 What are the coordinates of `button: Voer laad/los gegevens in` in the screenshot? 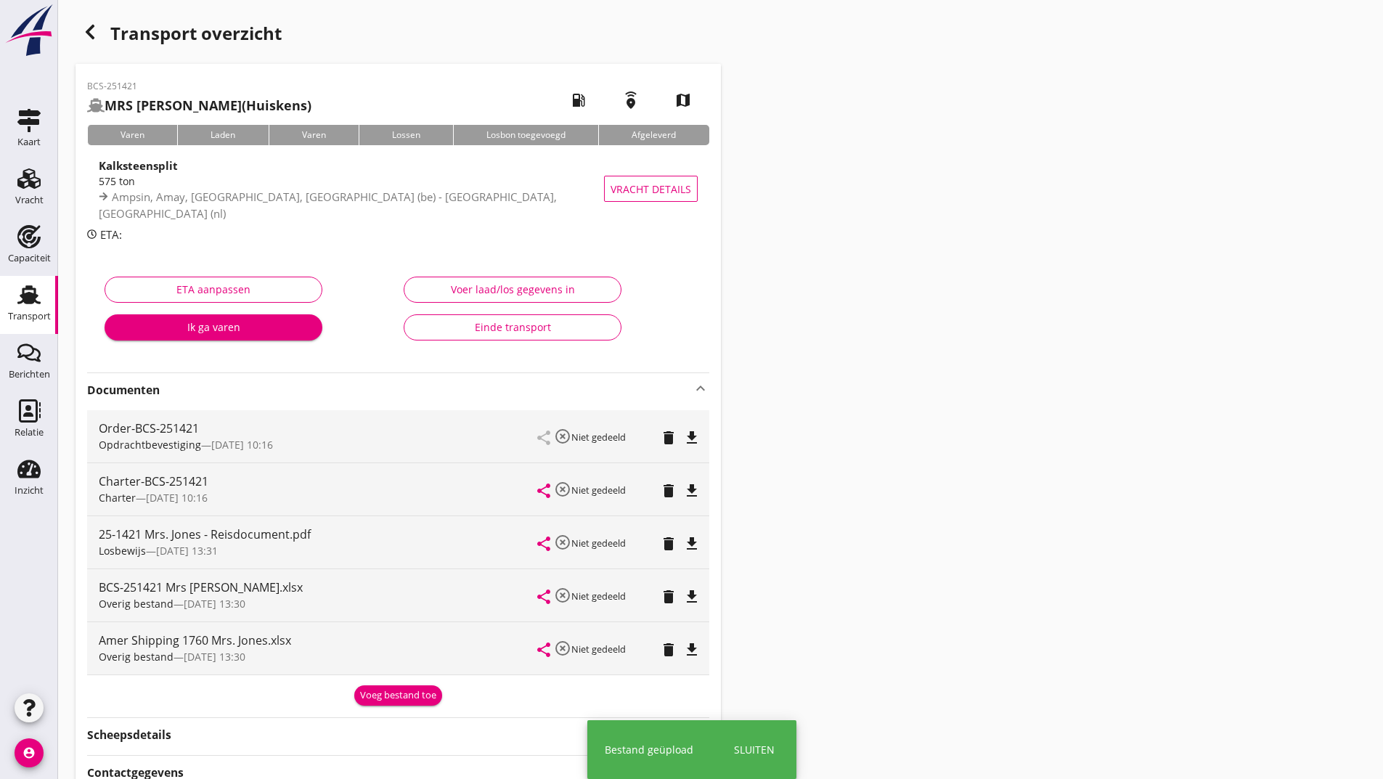 It's located at (513, 290).